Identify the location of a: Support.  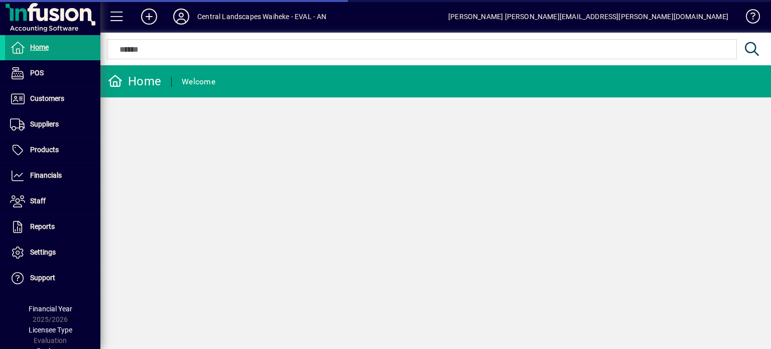
(53, 278).